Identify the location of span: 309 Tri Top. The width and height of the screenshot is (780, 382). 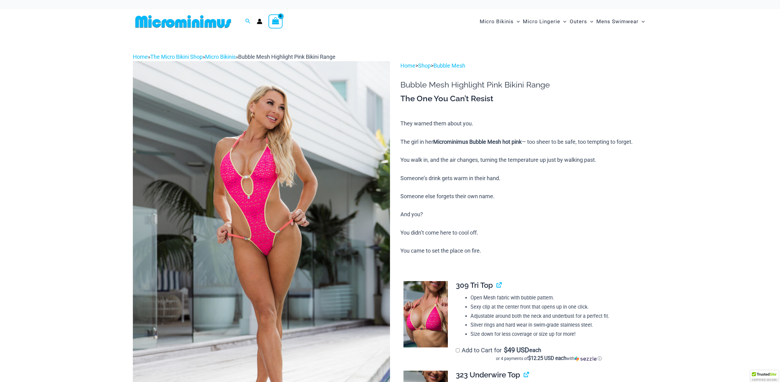
(474, 285).